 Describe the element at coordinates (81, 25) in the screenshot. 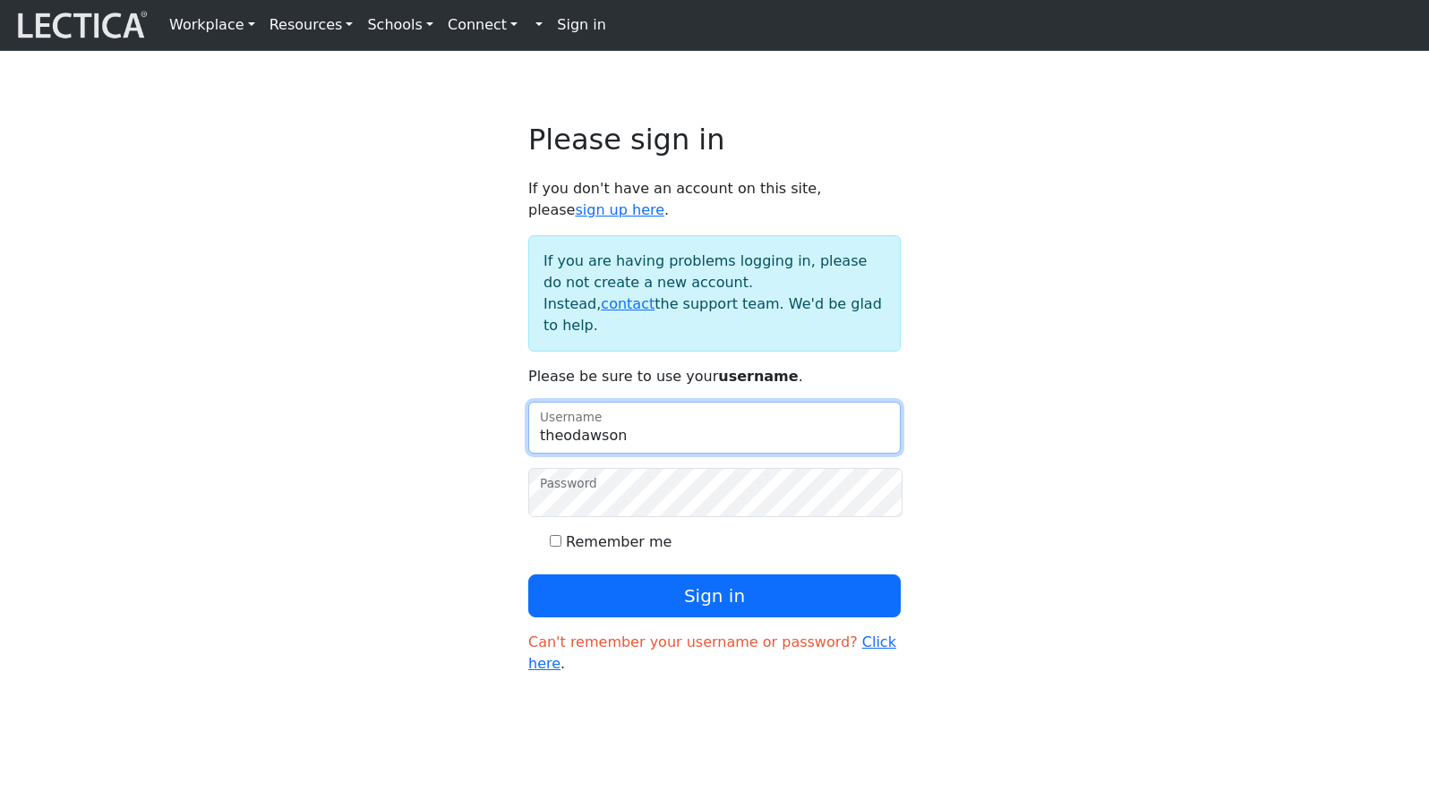

I see `img: lecticalive` at that location.